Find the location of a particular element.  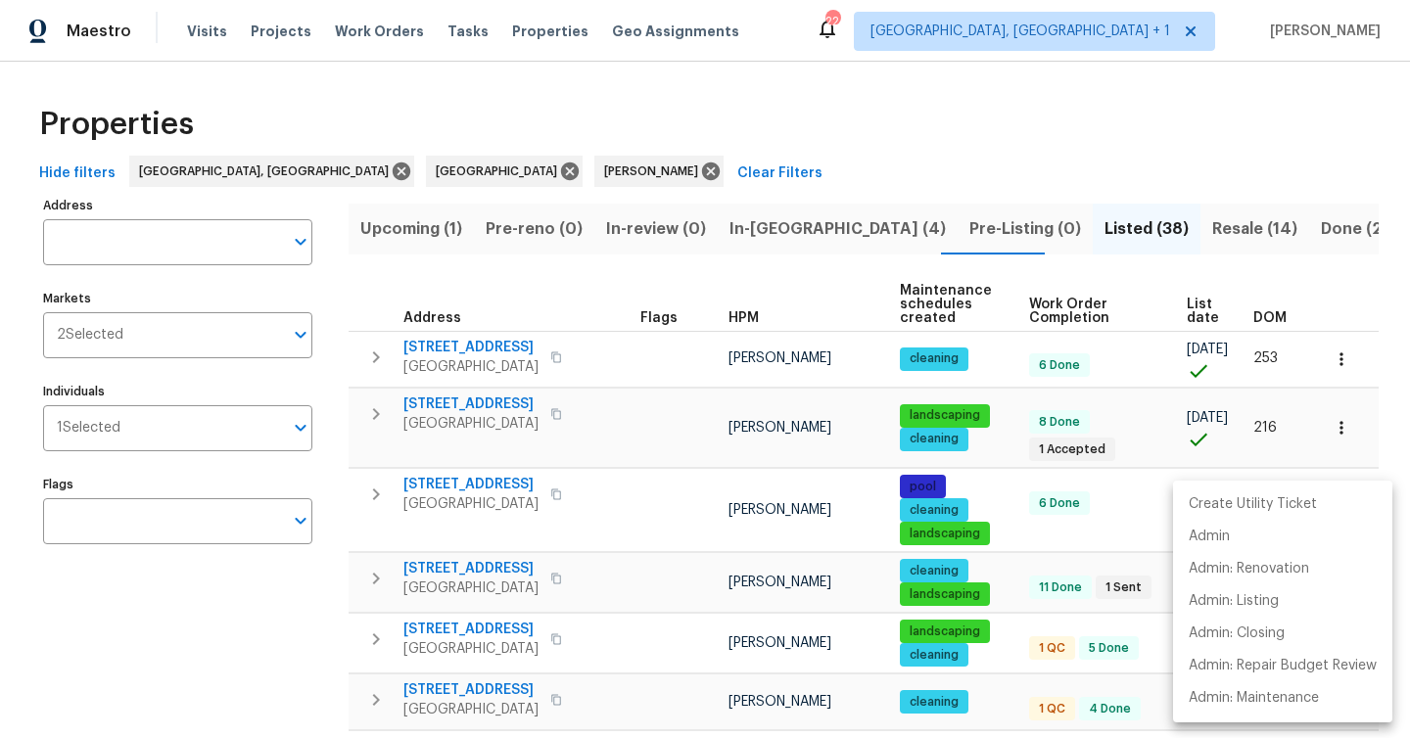

p: Admin: Renovation is located at coordinates (1249, 569).